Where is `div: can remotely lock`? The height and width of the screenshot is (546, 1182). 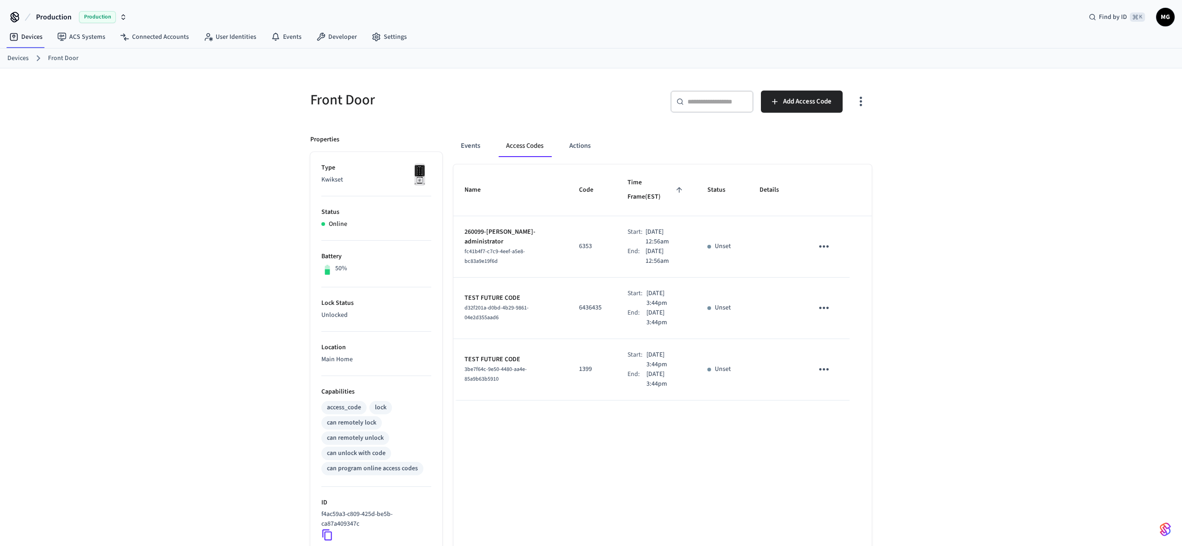
div: can remotely lock is located at coordinates (351, 423).